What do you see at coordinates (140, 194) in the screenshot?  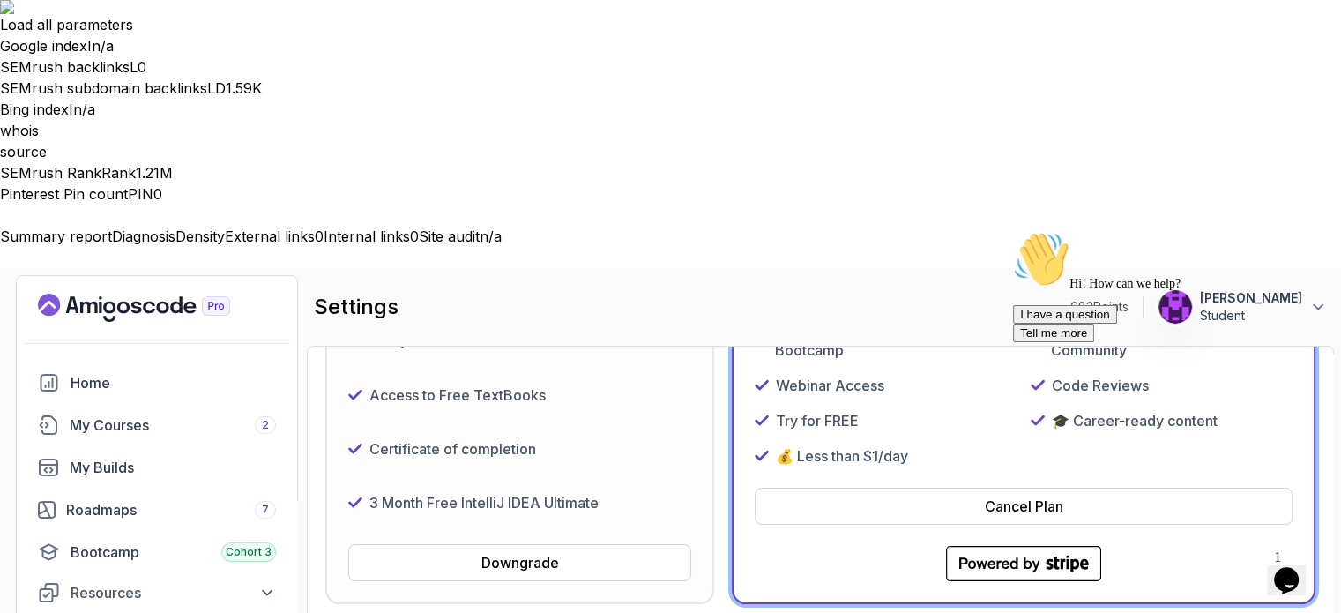 I see `span: PIN` at bounding box center [140, 194].